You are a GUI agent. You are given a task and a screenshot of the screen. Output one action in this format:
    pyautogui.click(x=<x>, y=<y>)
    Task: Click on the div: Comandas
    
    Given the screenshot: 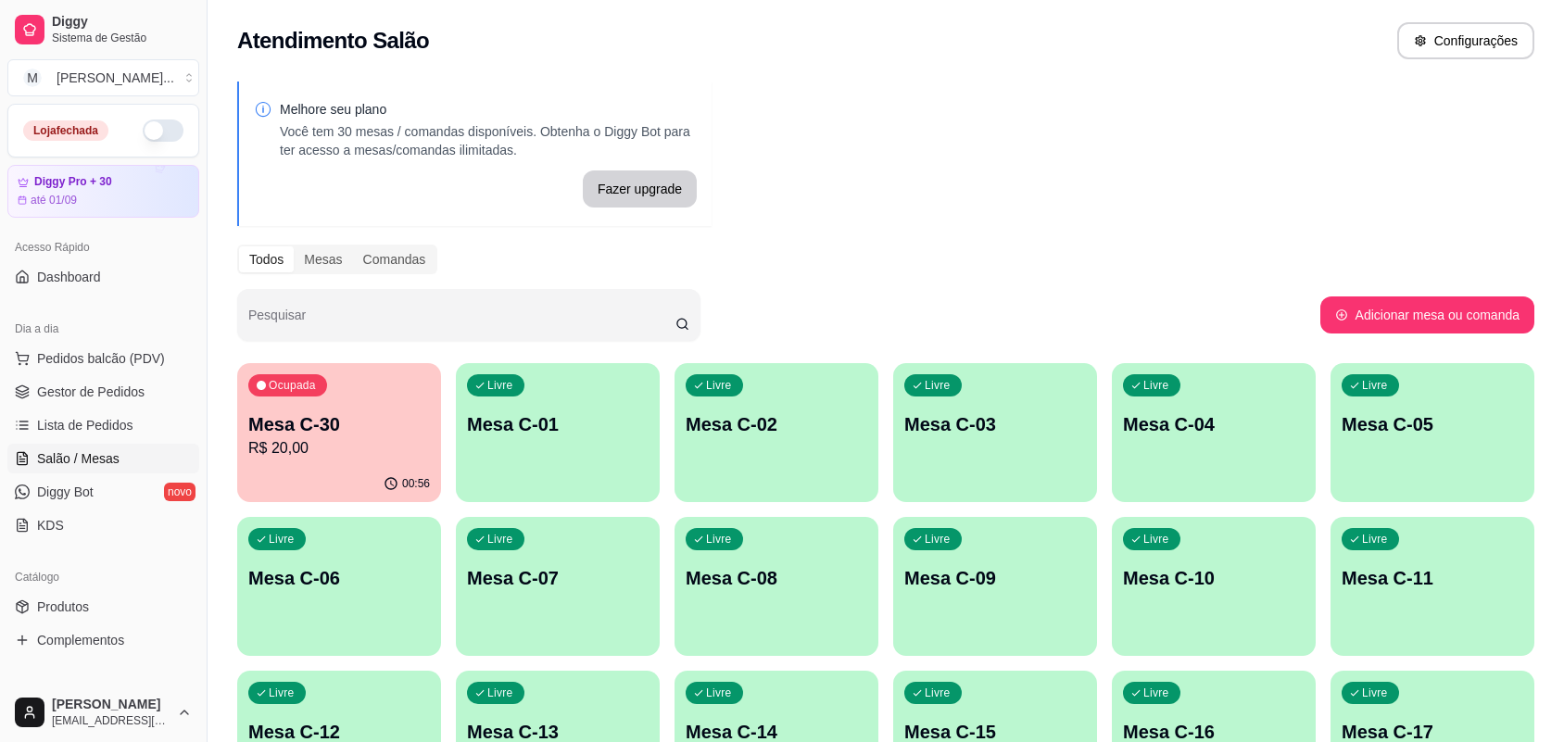 What is the action you would take?
    pyautogui.click(x=395, y=259)
    